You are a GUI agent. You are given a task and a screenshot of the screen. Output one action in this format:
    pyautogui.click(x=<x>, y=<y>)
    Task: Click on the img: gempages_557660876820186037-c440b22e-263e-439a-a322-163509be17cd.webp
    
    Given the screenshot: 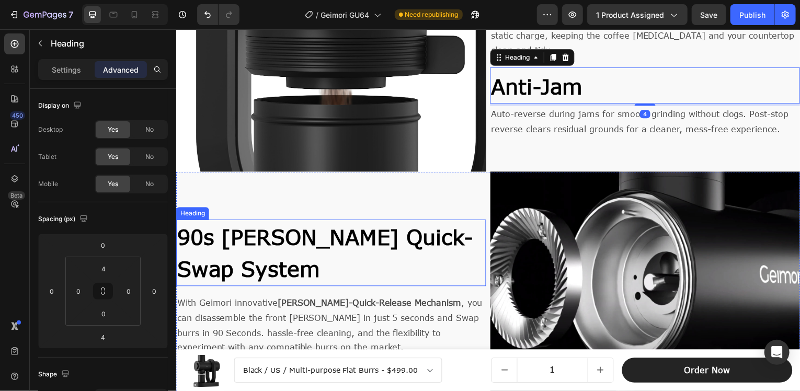 What is the action you would take?
    pyautogui.click(x=471, y=260)
    